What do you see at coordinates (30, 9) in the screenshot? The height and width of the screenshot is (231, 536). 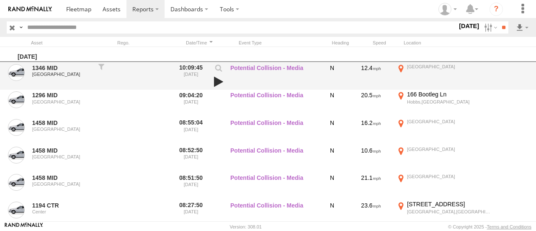 I see `img: rand-logo.svg` at bounding box center [30, 9].